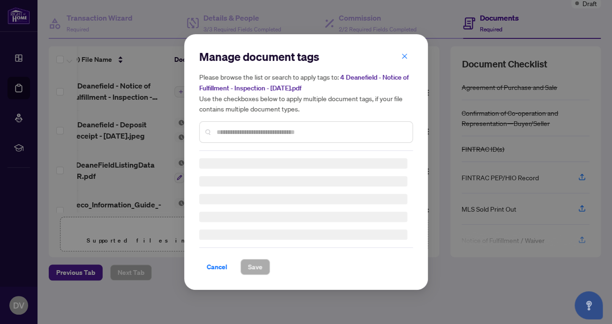 The image size is (612, 324). What do you see at coordinates (255, 267) in the screenshot?
I see `button: Save` at bounding box center [255, 267].